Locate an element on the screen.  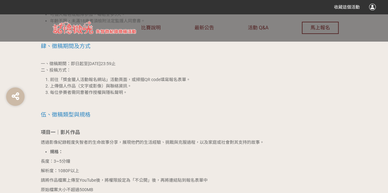
span: 最新公告 is located at coordinates (204, 28).